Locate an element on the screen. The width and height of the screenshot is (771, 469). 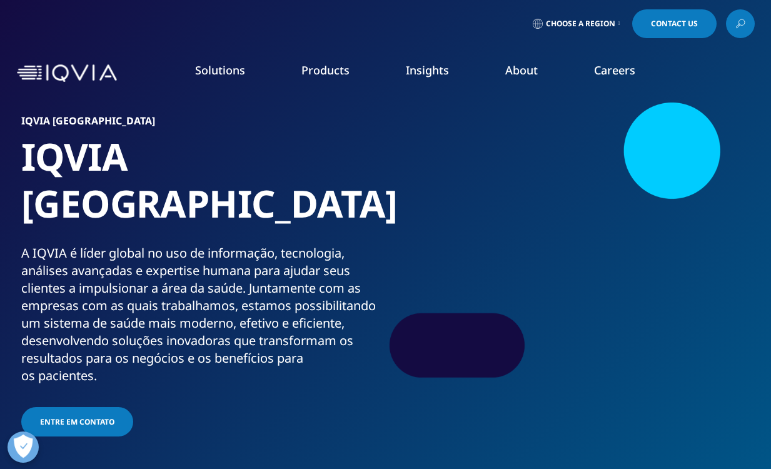
a: About is located at coordinates (522, 70).